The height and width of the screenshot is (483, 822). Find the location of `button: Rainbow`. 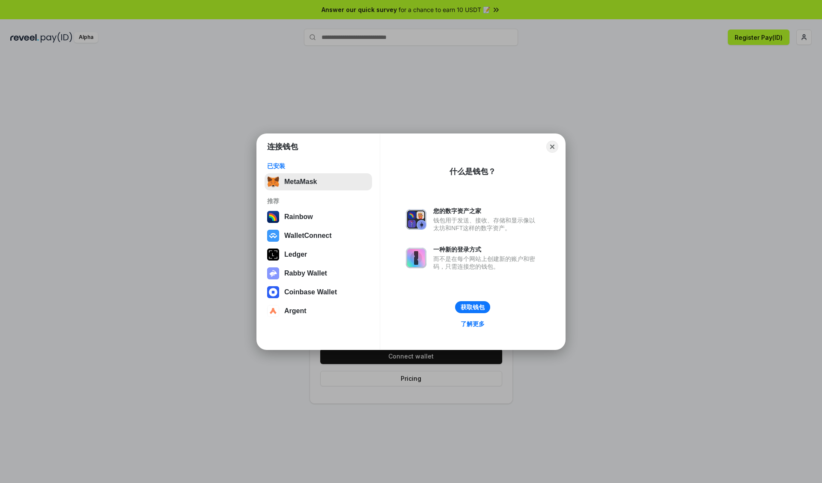

button: Rainbow is located at coordinates (318, 217).